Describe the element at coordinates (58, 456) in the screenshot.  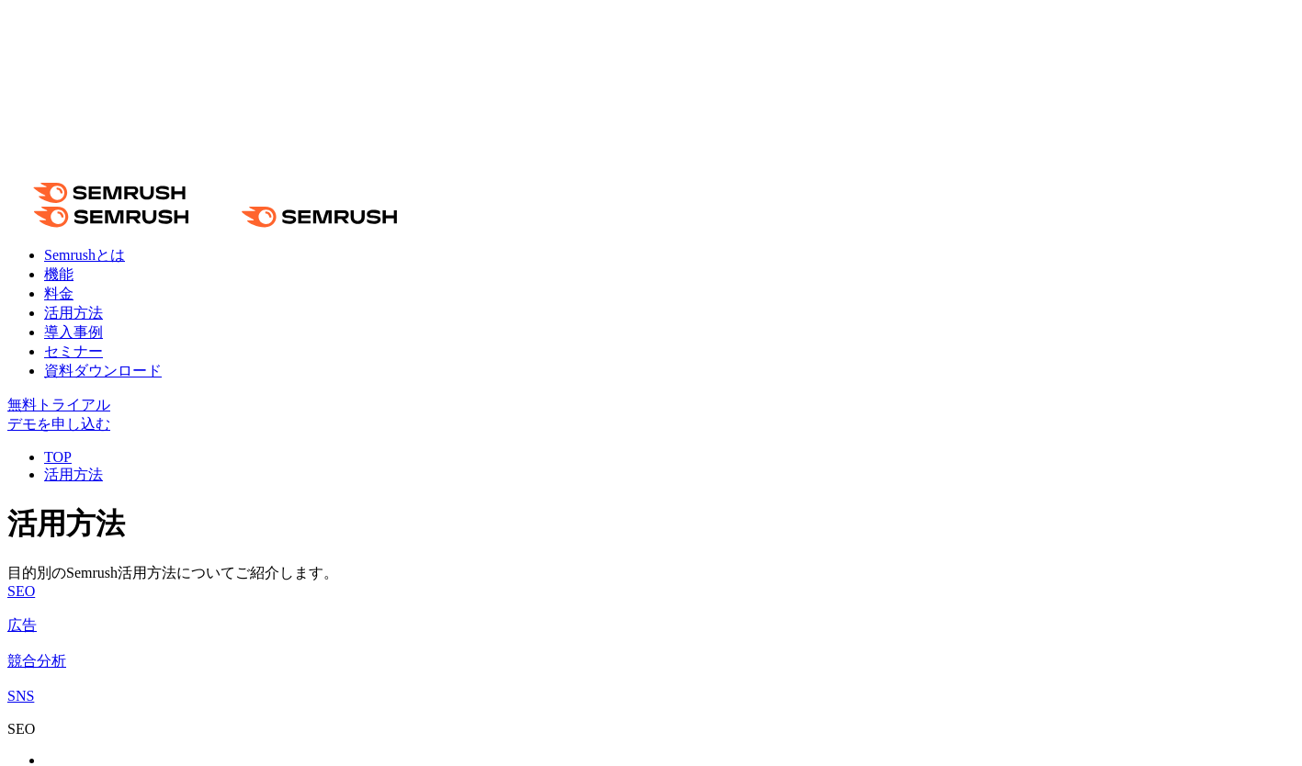
I see `a: TOP` at that location.